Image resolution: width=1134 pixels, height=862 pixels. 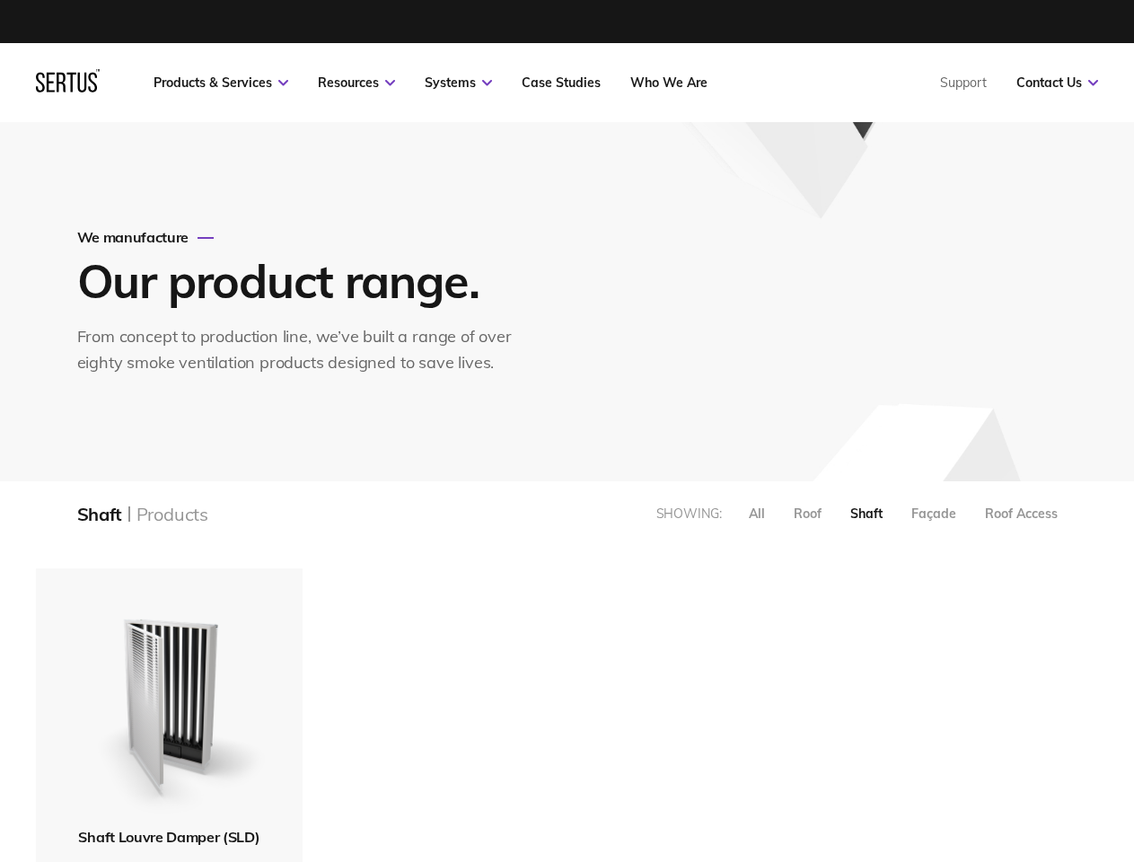 What do you see at coordinates (963, 83) in the screenshot?
I see `a: Support` at bounding box center [963, 83].